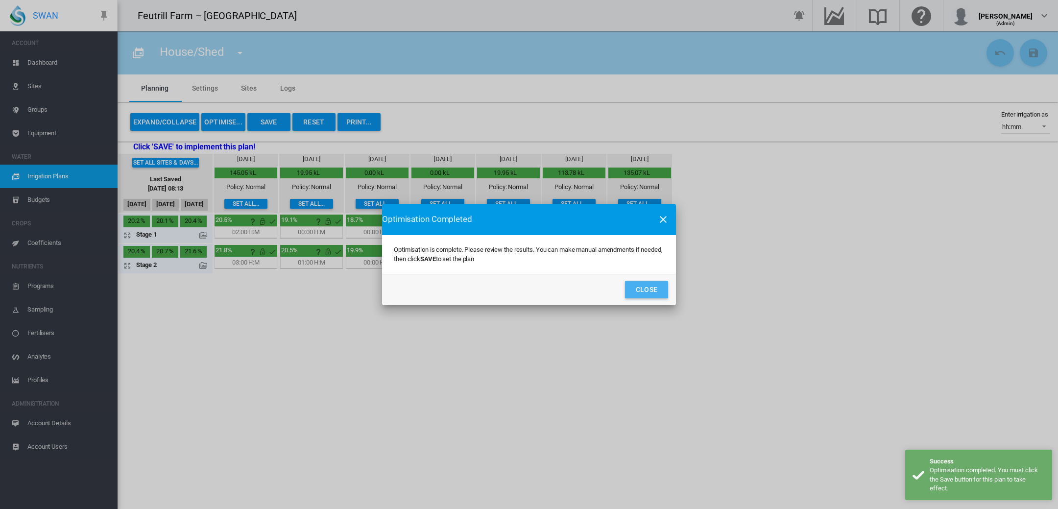  Describe the element at coordinates (428, 259) in the screenshot. I see `b: SAVE` at that location.